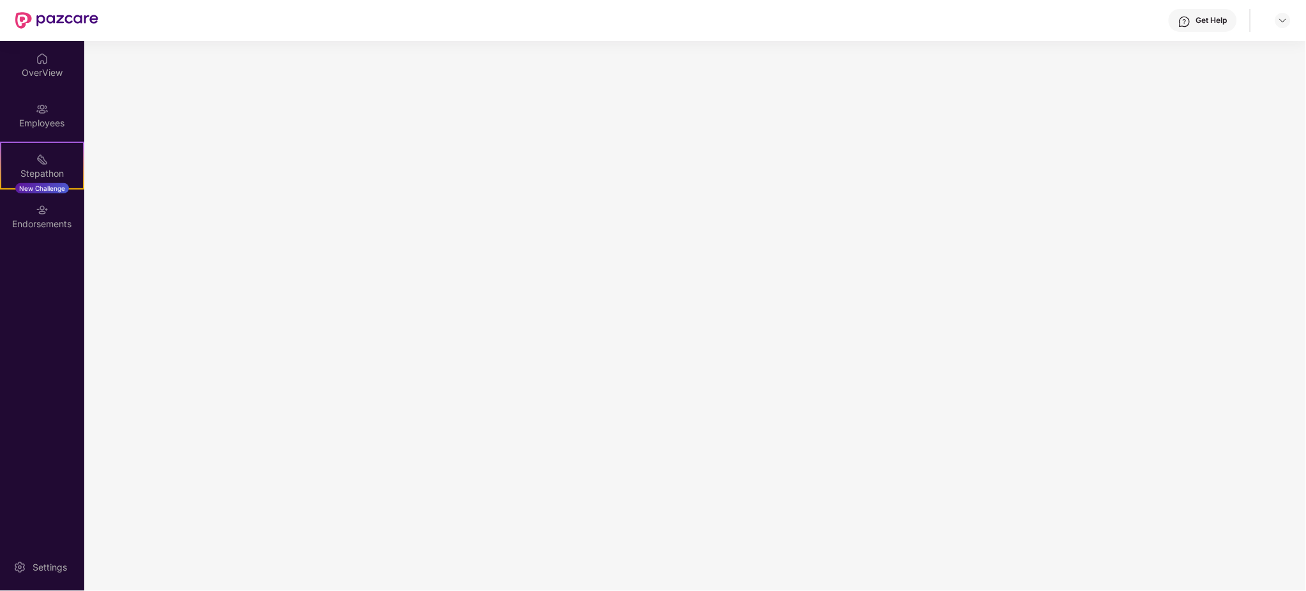 Image resolution: width=1306 pixels, height=591 pixels. I want to click on div: Settings, so click(50, 567).